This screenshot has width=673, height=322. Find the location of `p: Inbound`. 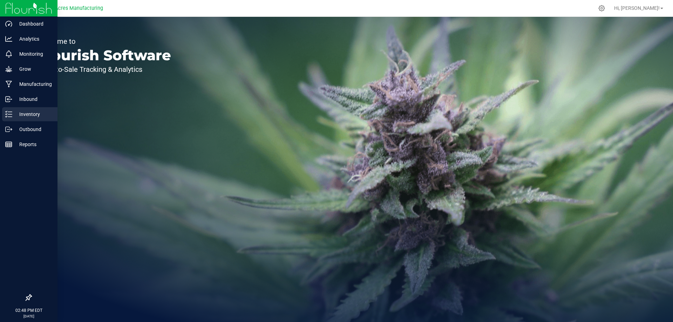

p: Inbound is located at coordinates (33, 99).